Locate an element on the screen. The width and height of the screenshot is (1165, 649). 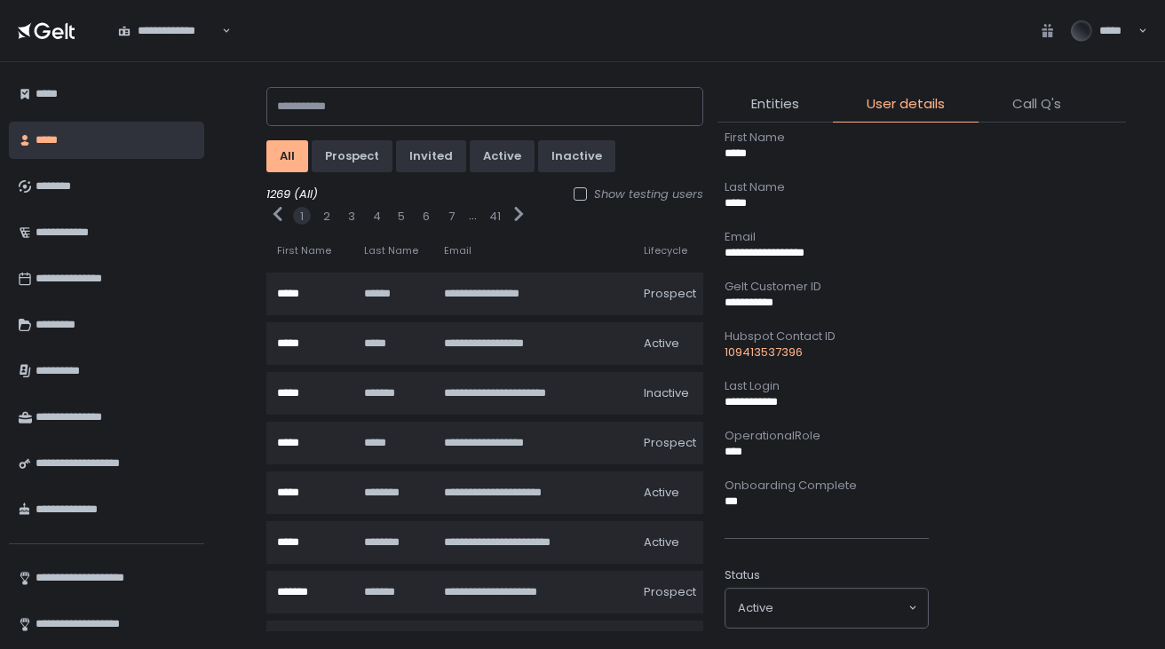
div: Last Name is located at coordinates (827, 187).